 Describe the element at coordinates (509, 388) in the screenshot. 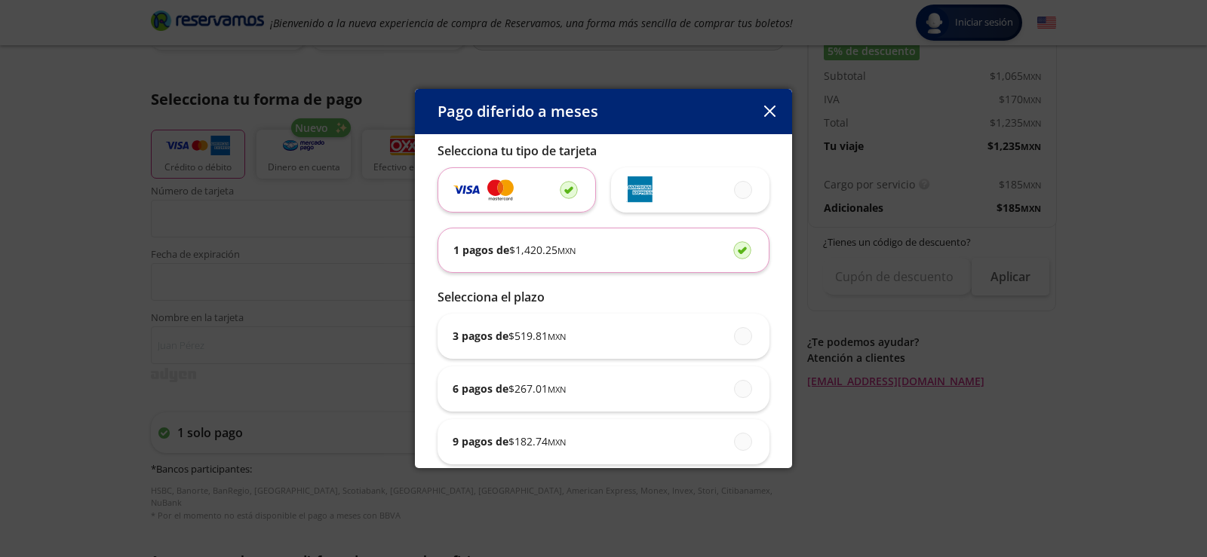

I see `p: 6 pagos de` at that location.